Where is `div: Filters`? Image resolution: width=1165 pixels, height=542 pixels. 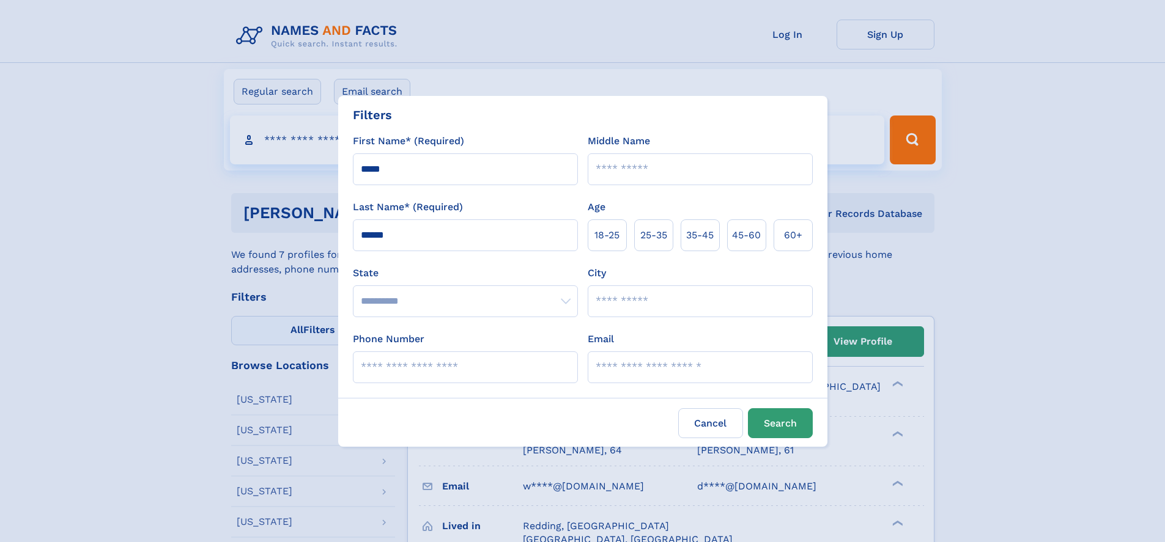
div: Filters is located at coordinates (372, 115).